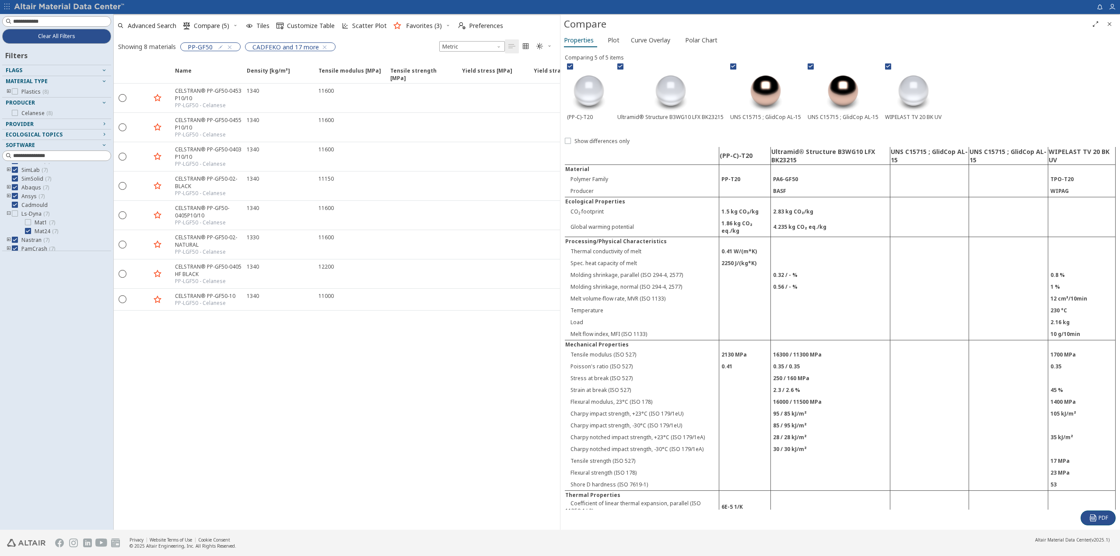  What do you see at coordinates (826, 24) in the screenshot?
I see `div: Compare` at bounding box center [826, 24].